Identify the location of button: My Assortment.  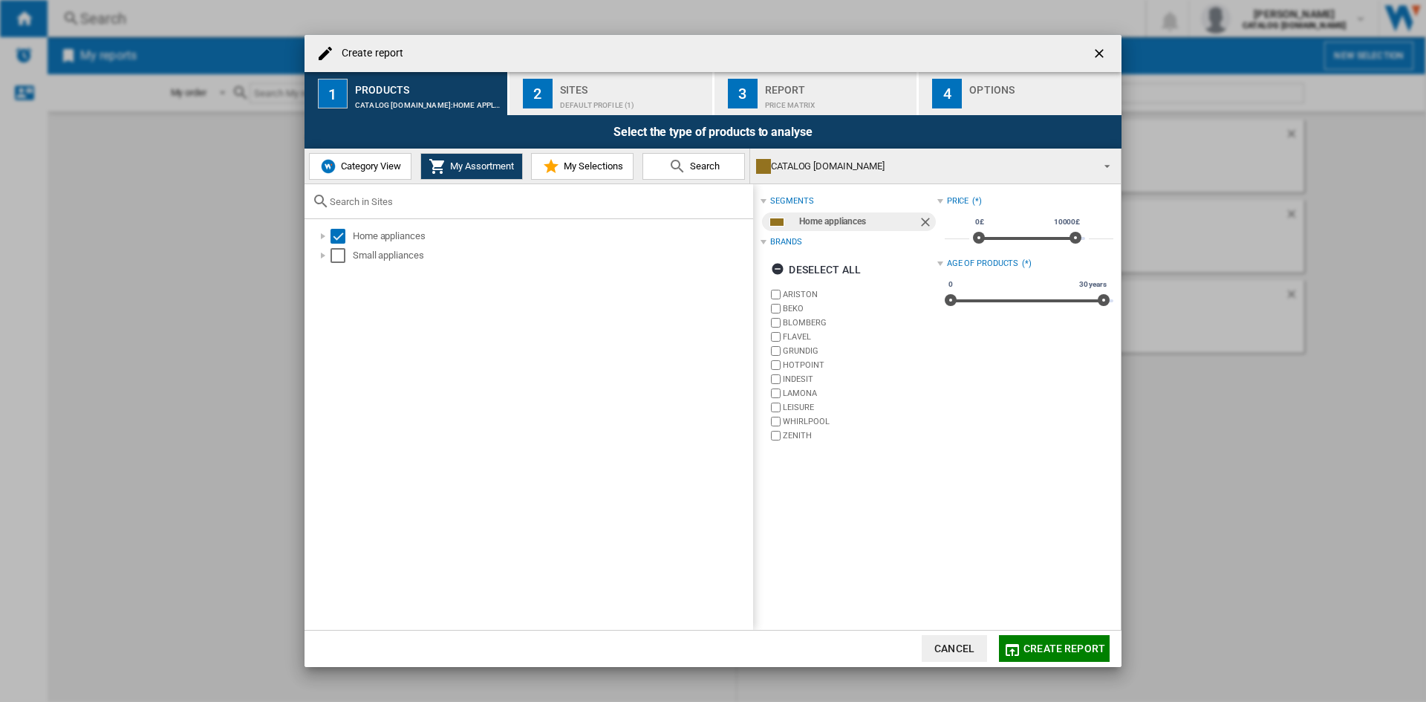
(472, 166).